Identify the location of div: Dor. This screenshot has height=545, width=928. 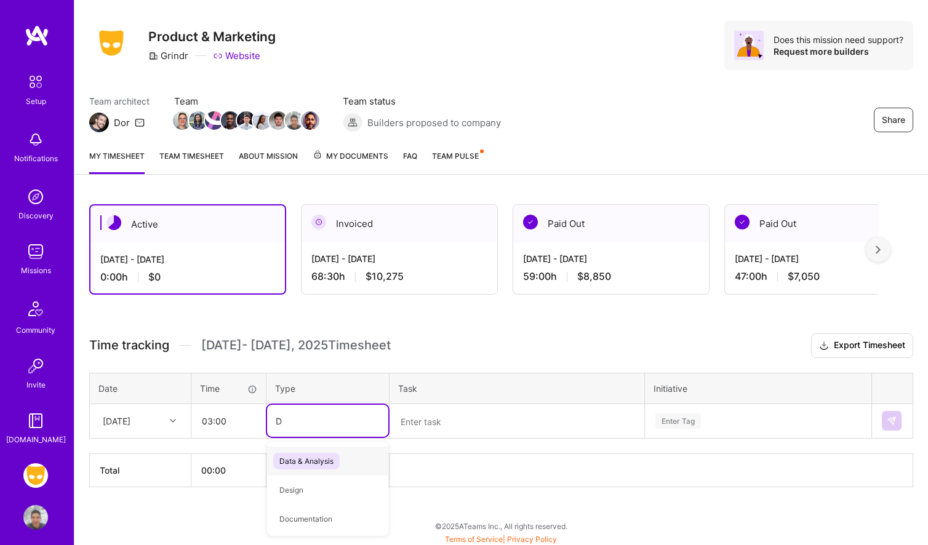
(122, 122).